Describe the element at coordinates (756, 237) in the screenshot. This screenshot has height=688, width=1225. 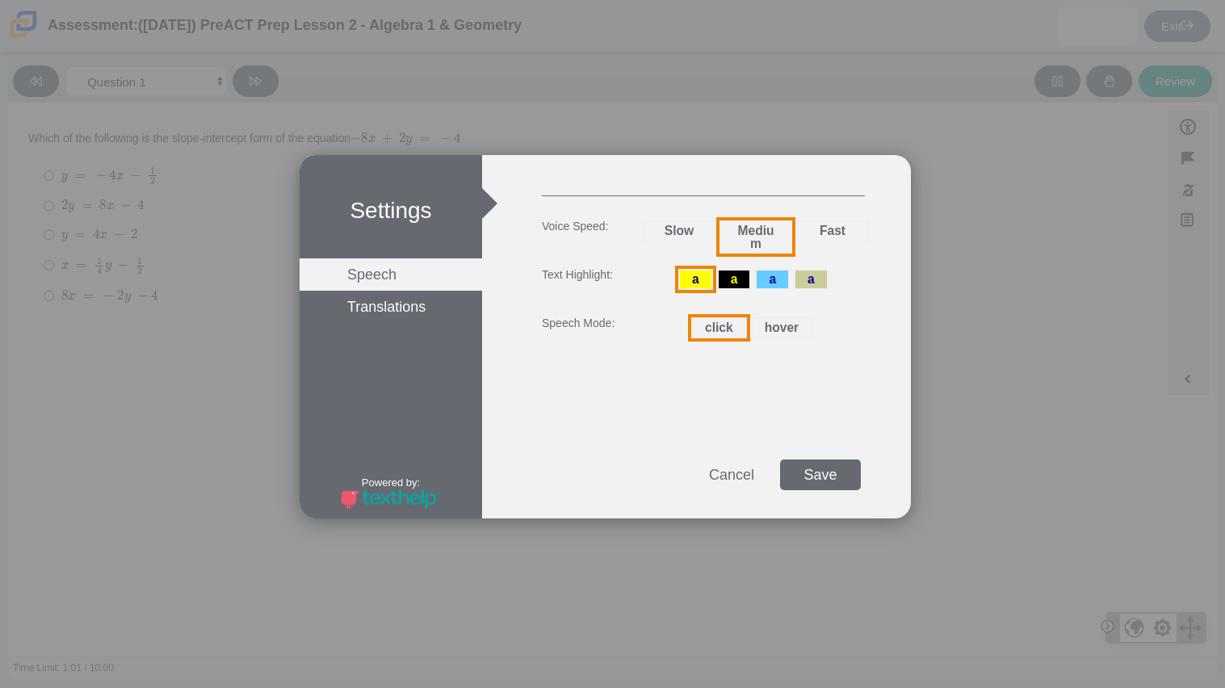
I see `div: Medium` at that location.